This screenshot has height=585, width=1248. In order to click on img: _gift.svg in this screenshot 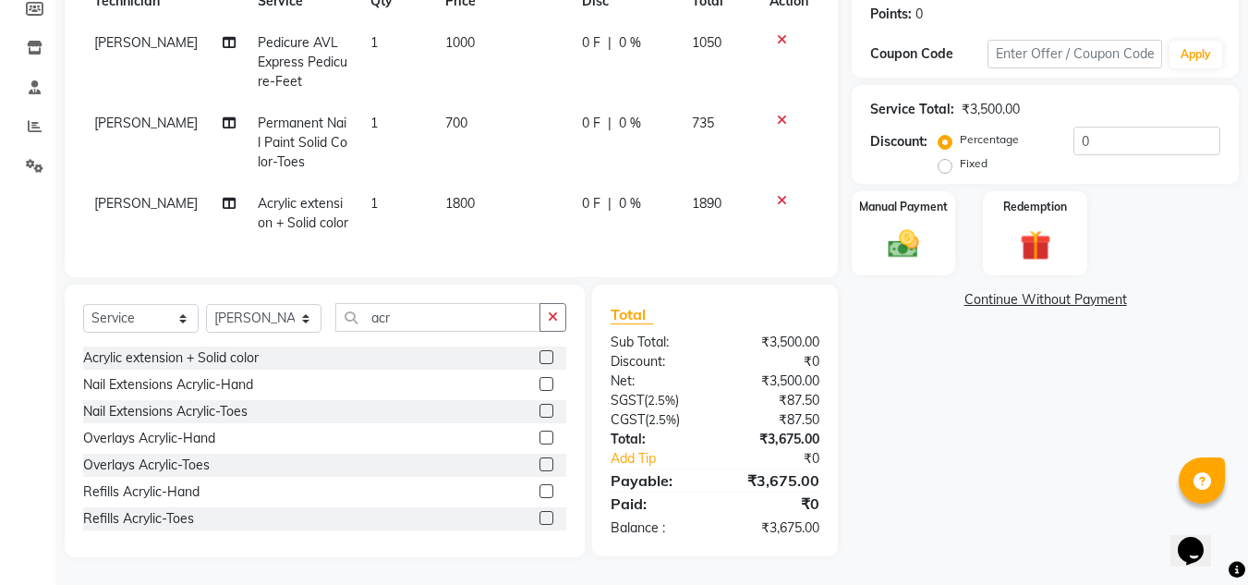, I will do `click(1036, 245)`.